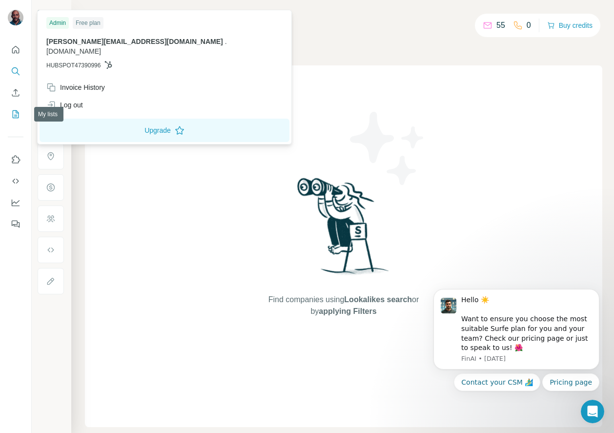 This screenshot has height=433, width=614. Describe the element at coordinates (16, 50) in the screenshot. I see `button: Quick start` at that location.